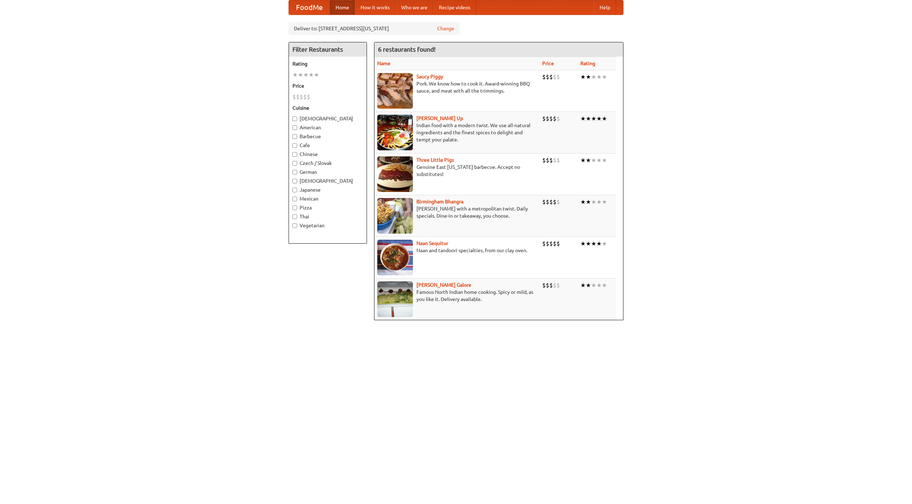 The image size is (912, 504). Describe the element at coordinates (328, 136) in the screenshot. I see `label: Barbecue` at that location.